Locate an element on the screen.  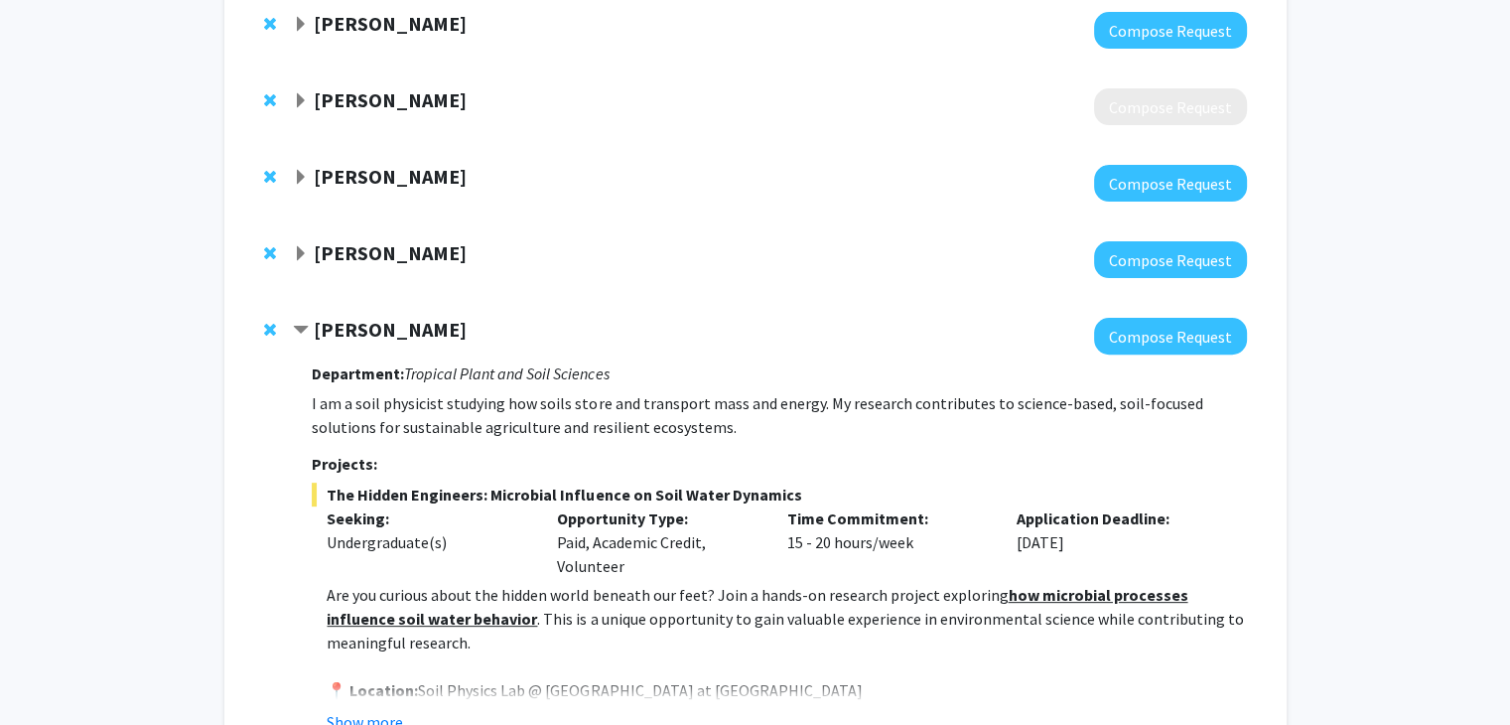
i: Tropical Plant and Soil Sciences is located at coordinates (506, 373).